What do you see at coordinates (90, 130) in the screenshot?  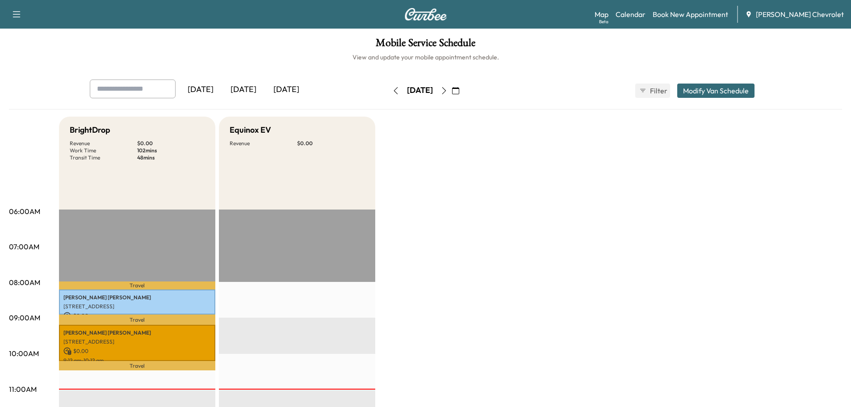 I see `h5: BrightDrop` at bounding box center [90, 130].